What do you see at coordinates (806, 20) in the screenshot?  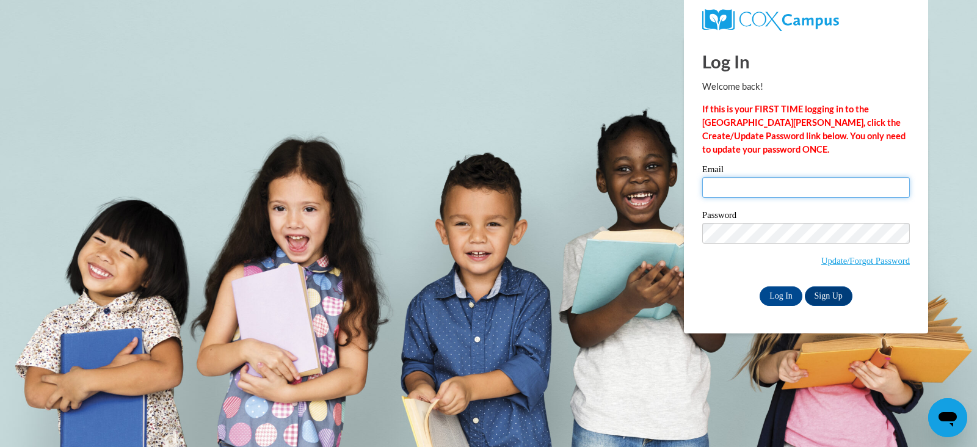 I see `a: COX Campus` at bounding box center [806, 20].